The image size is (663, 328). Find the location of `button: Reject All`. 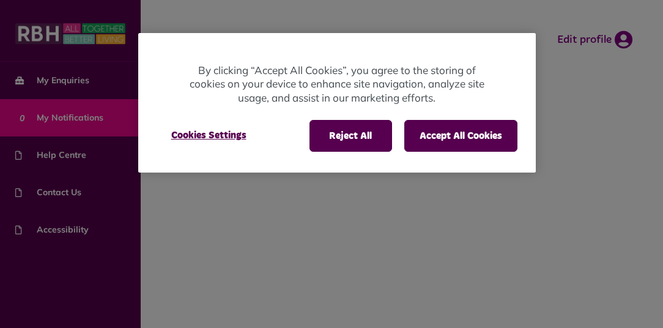

button: Reject All is located at coordinates (350, 136).